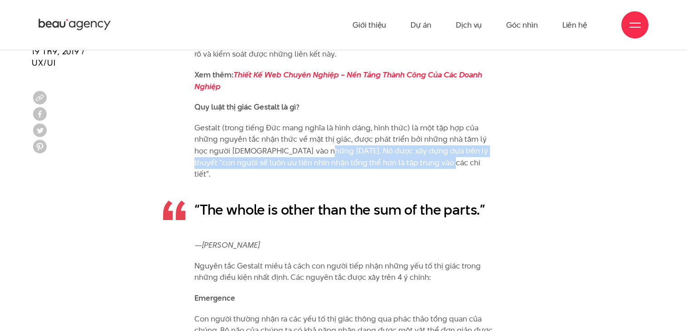 The width and height of the screenshot is (687, 331). Describe the element at coordinates (247, 107) in the screenshot. I see `b: Quy luật thị giác Gestalt là gì?` at that location.